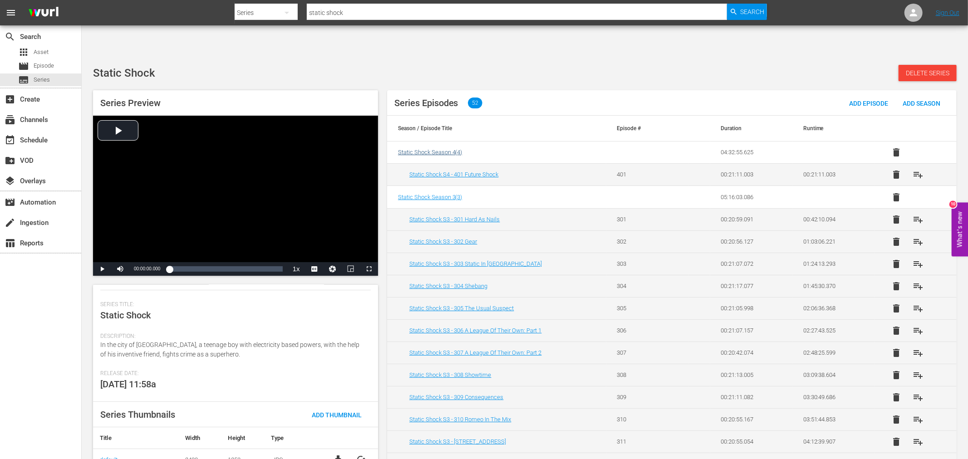 This screenshot has width=968, height=459. I want to click on button: Add Season, so click(922, 103).